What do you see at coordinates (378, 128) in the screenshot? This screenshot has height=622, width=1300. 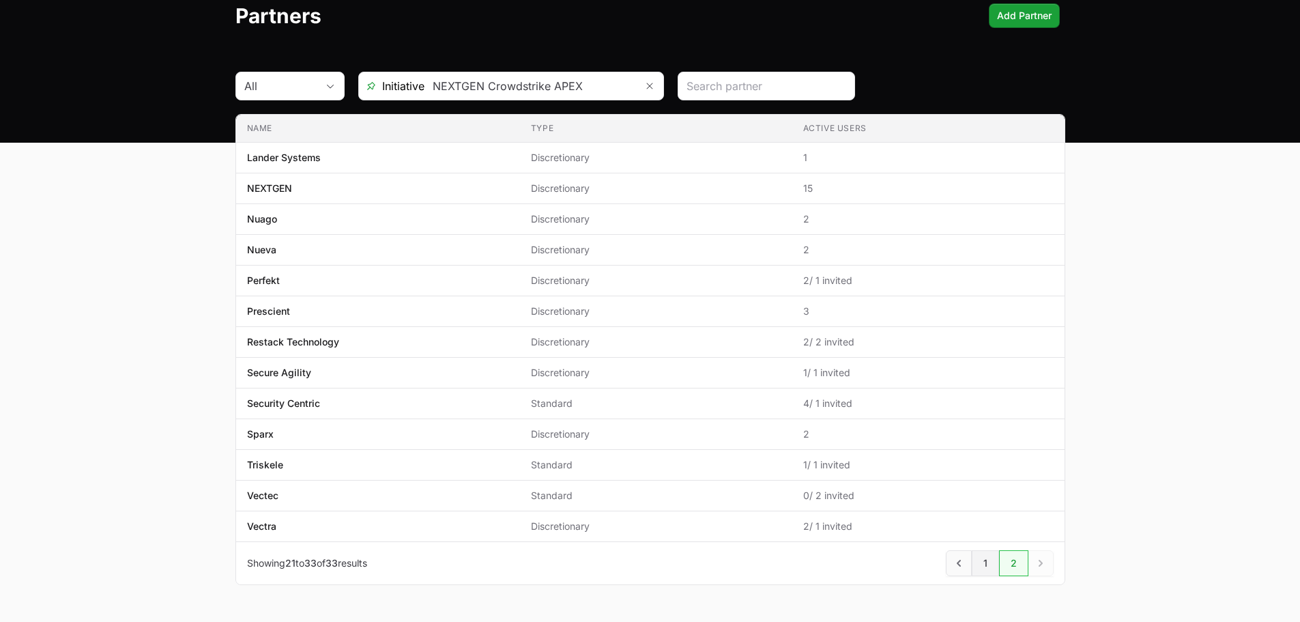 I see `th: Name` at bounding box center [378, 128].